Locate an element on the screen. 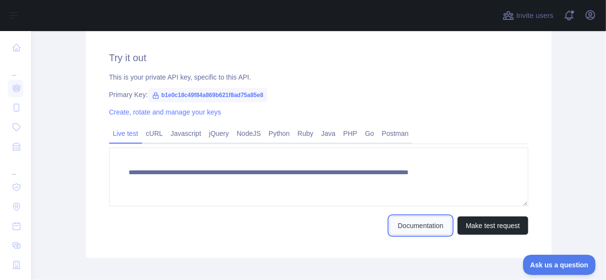  a: Create, rotate and manage your keys is located at coordinates (165, 112).